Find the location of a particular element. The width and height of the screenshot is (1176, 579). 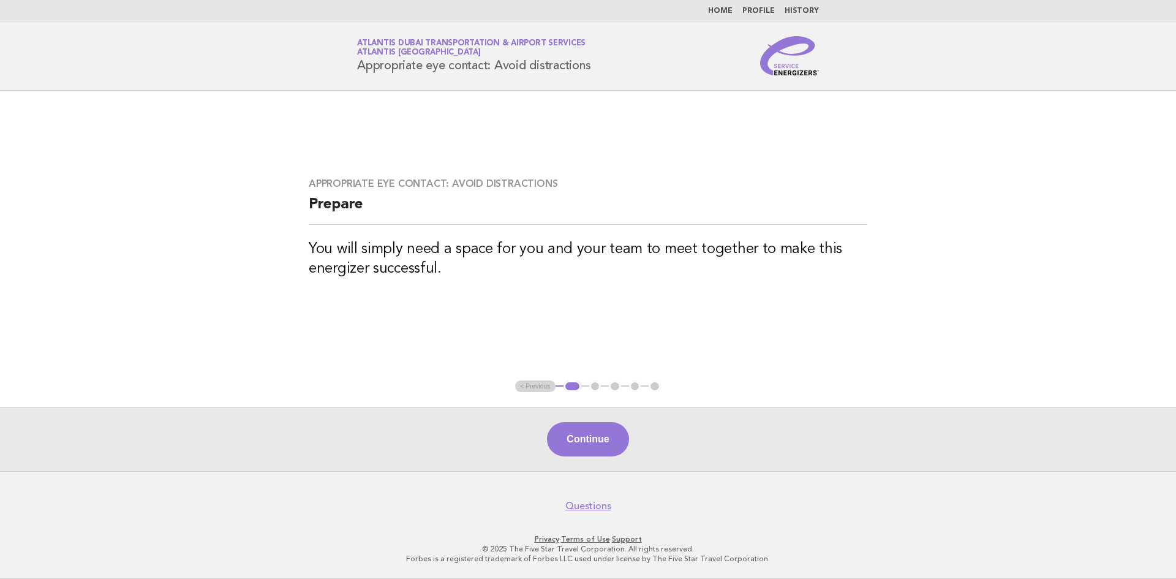

a: Terms of Use is located at coordinates (586, 539).